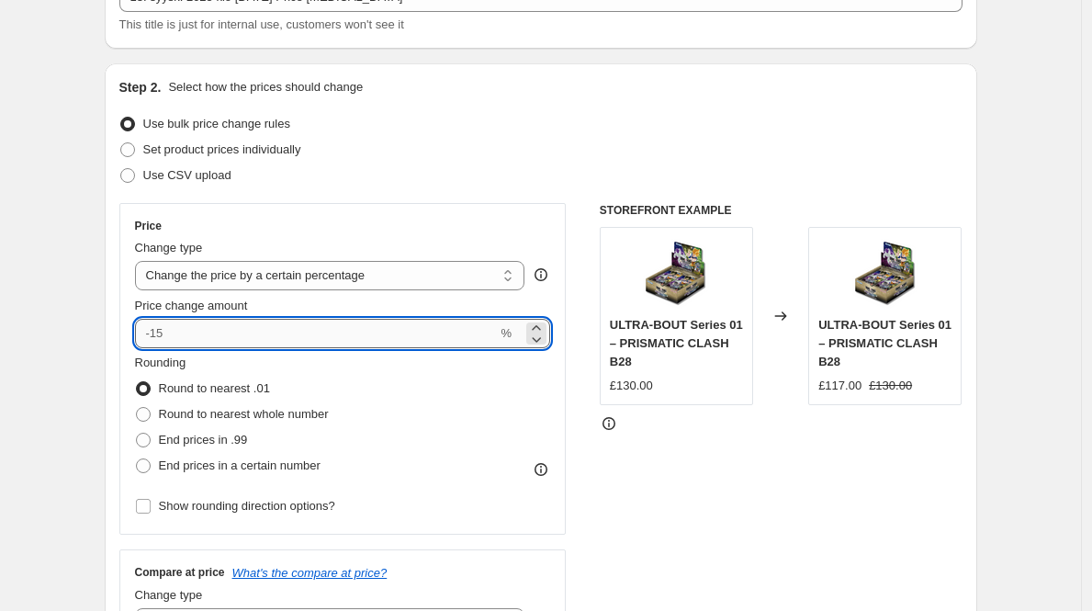 This screenshot has height=611, width=1092. I want to click on span: Use bulk price change rules, so click(217, 123).